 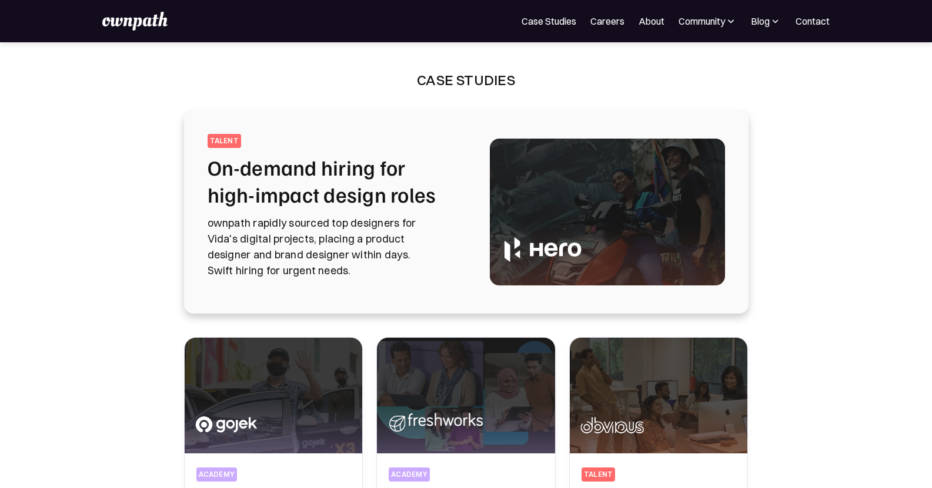 I want to click on div: academy, so click(x=217, y=475).